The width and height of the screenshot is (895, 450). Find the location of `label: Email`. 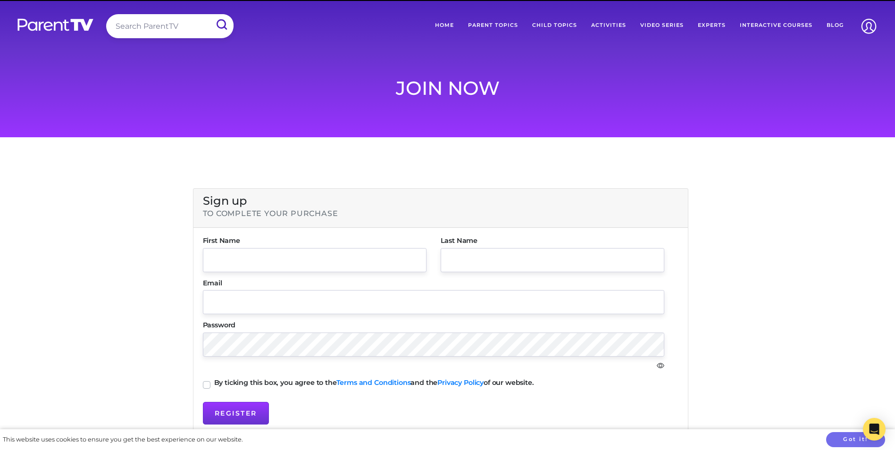

label: Email is located at coordinates (434, 283).